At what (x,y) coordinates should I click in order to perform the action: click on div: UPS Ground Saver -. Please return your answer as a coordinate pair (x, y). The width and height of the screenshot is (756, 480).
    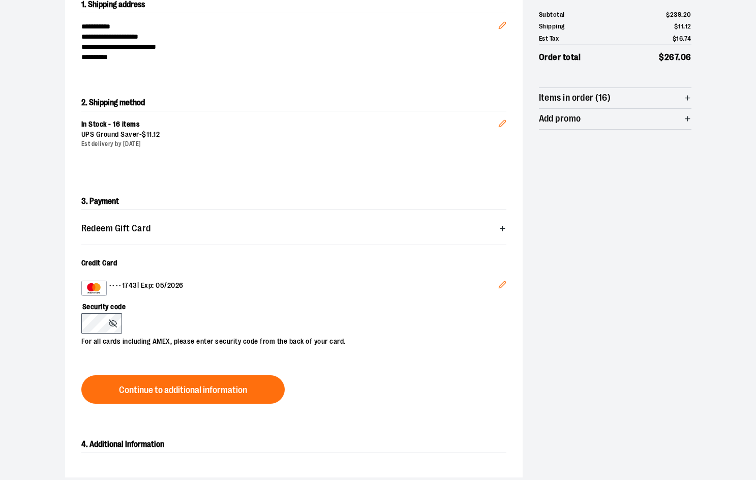
    Looking at the image, I should click on (290, 135).